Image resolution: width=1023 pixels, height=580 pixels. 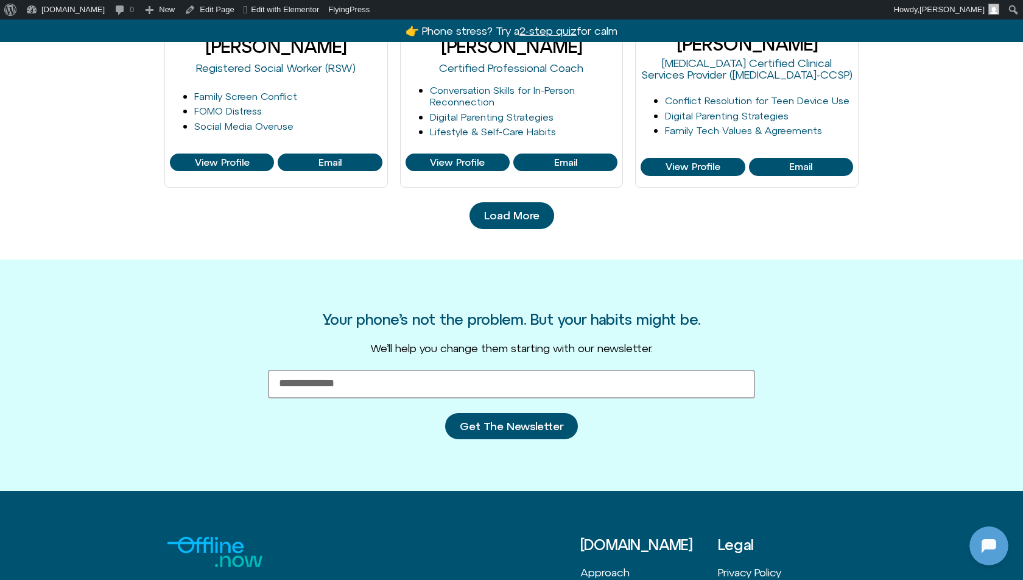 What do you see at coordinates (743, 130) in the screenshot?
I see `a: Family Tech Values & Agreements` at bounding box center [743, 130].